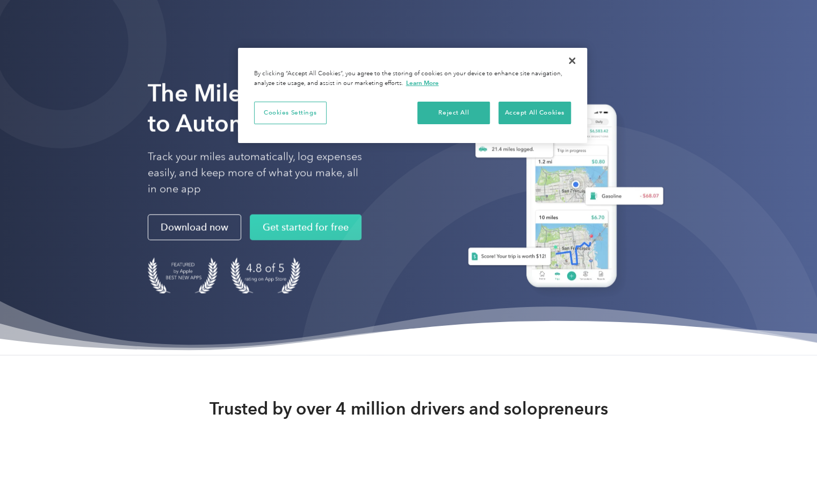  What do you see at coordinates (194, 227) in the screenshot?
I see `a: Download now` at bounding box center [194, 227].